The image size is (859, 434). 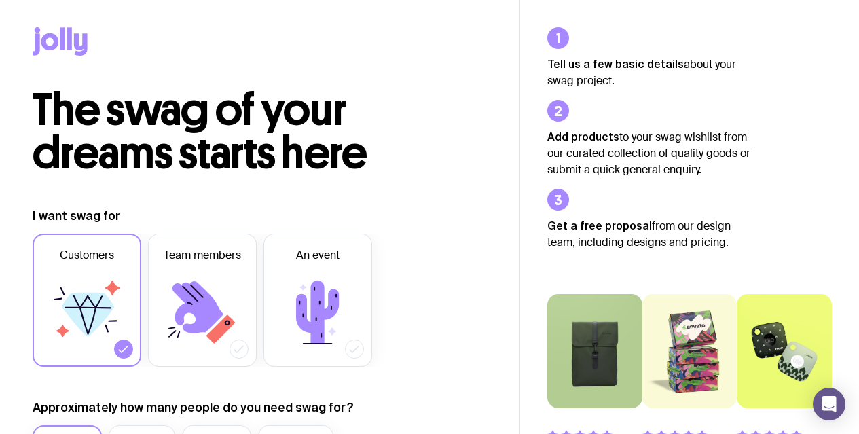 What do you see at coordinates (200, 131) in the screenshot?
I see `span: The swag of your dreams starts here` at bounding box center [200, 131].